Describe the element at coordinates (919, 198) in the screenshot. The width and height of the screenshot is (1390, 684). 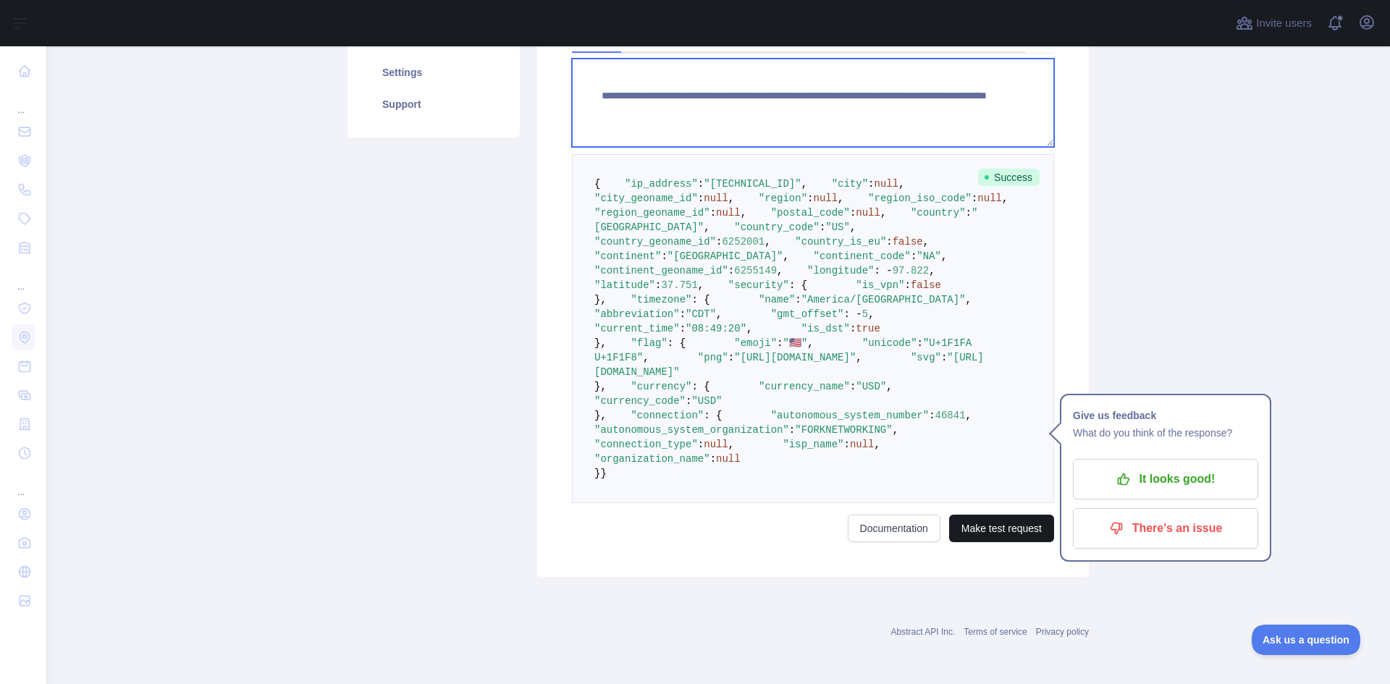
I see `span: "region_iso_code"` at that location.